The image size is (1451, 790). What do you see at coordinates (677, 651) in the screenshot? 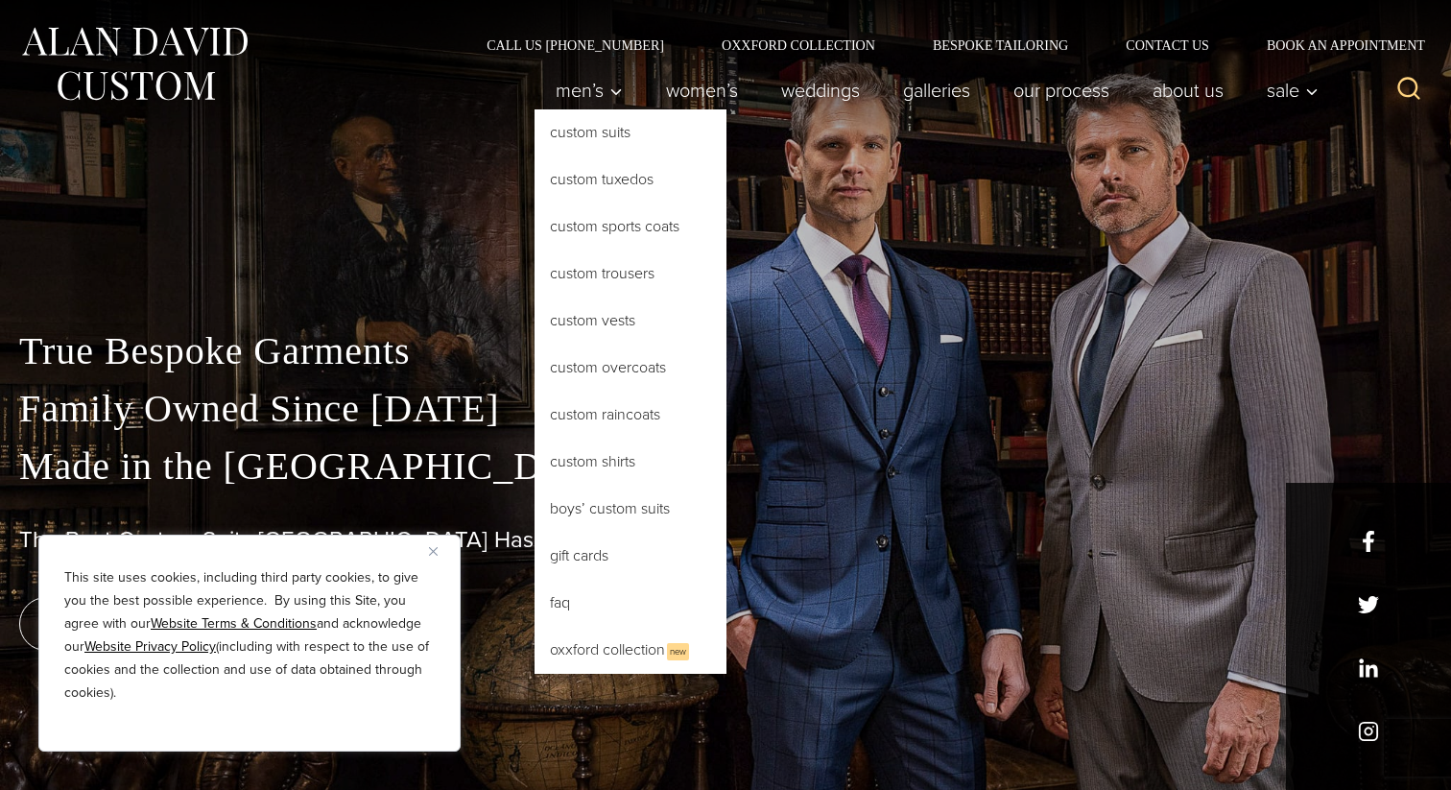
I see `span: New` at bounding box center [677, 651].